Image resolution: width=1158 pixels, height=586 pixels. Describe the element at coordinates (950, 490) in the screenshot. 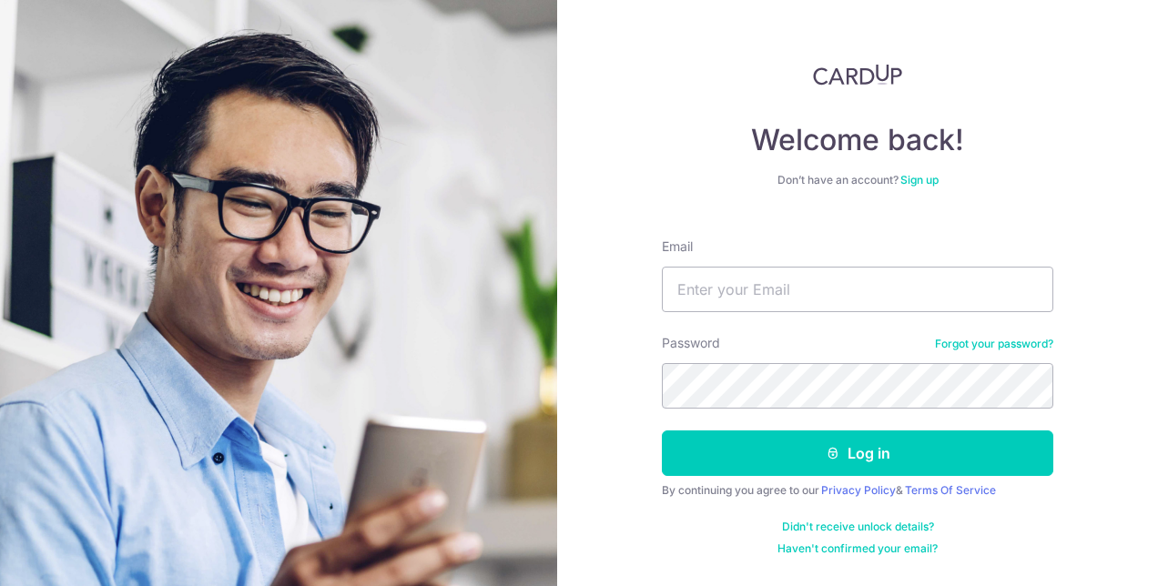

I see `a: Terms Of Service` at that location.